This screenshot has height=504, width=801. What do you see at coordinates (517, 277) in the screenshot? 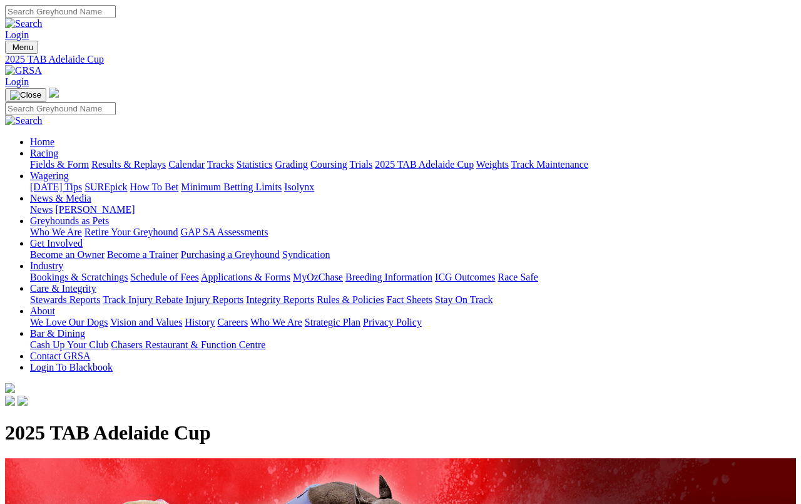
I see `a: Race Safe` at bounding box center [517, 277].